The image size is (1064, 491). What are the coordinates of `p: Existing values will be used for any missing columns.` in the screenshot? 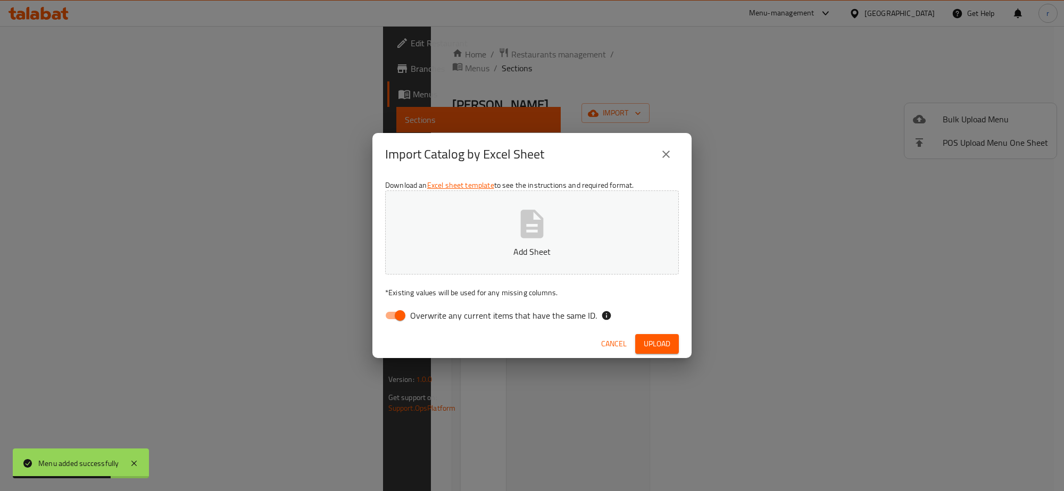 It's located at (532, 292).